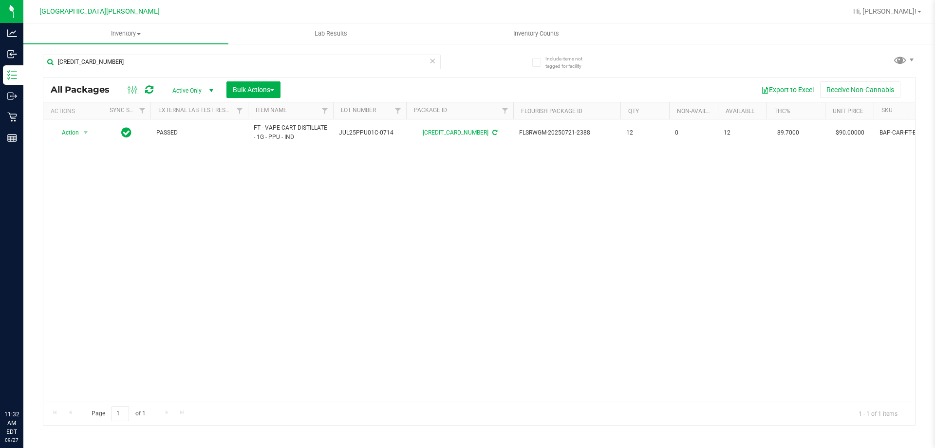  I want to click on inline-svg: Inbound, so click(12, 54).